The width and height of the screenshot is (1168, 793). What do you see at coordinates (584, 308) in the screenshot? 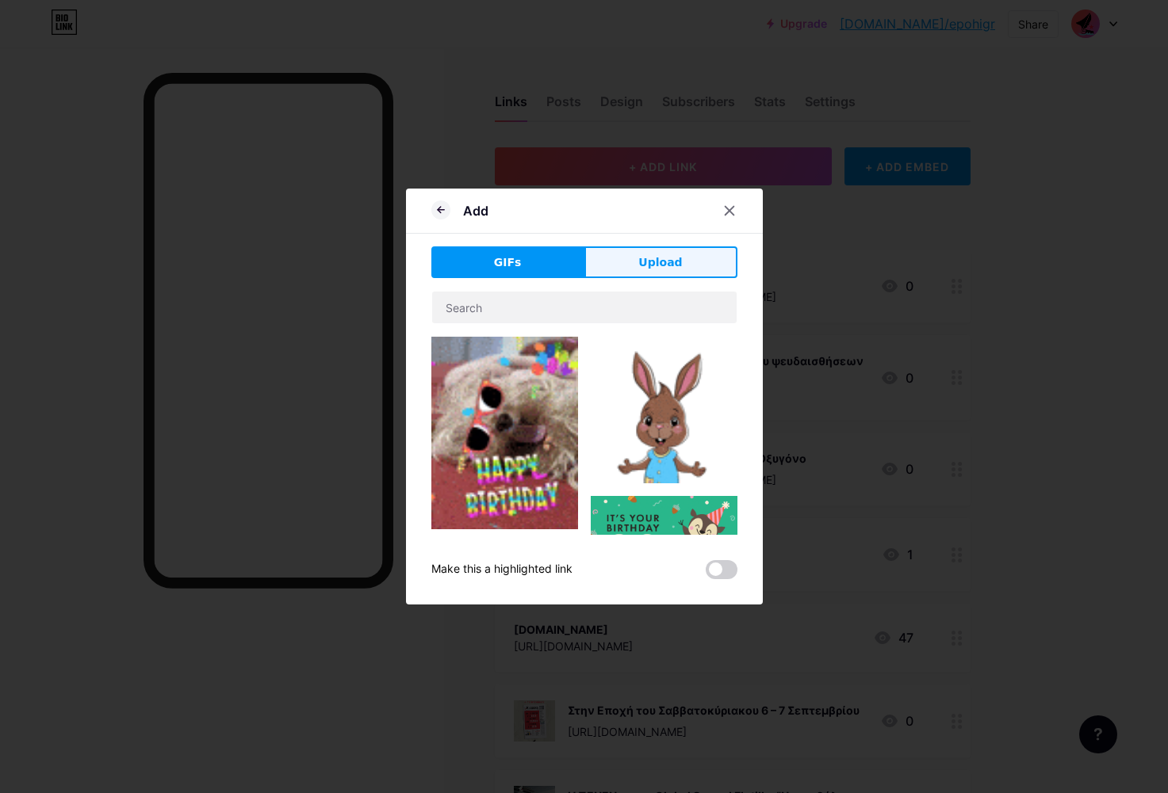
I see `input: Search` at bounding box center [584, 308].